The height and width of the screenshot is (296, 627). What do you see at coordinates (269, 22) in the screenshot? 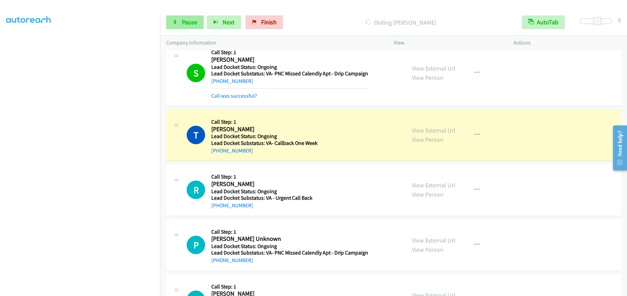
I see `span: Finish` at bounding box center [269, 22].